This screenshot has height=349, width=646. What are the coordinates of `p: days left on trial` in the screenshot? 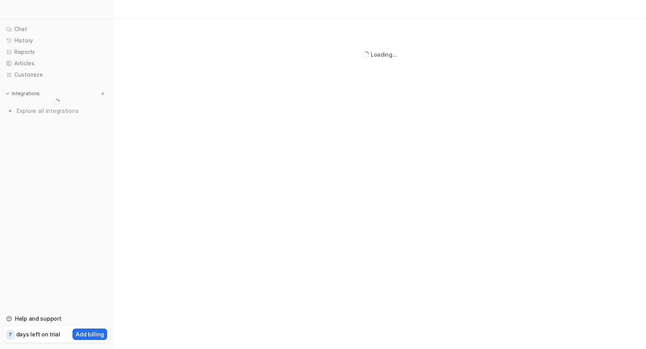 It's located at (38, 334).